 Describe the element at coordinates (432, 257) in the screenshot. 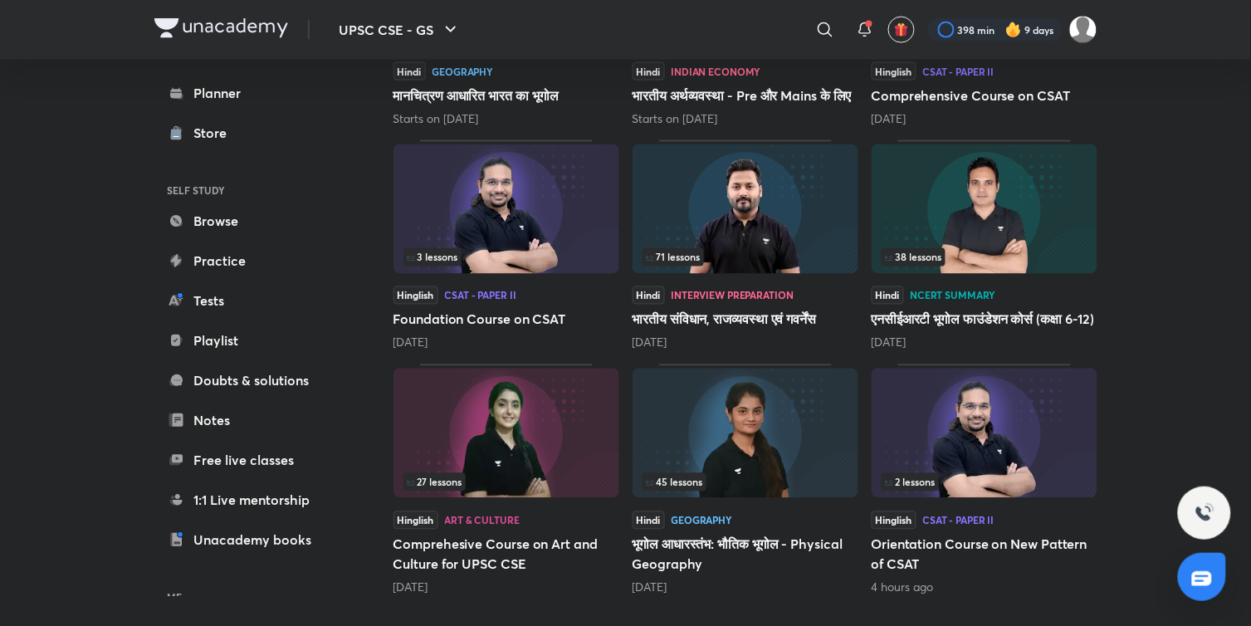

I see `span: 3 lessons` at that location.